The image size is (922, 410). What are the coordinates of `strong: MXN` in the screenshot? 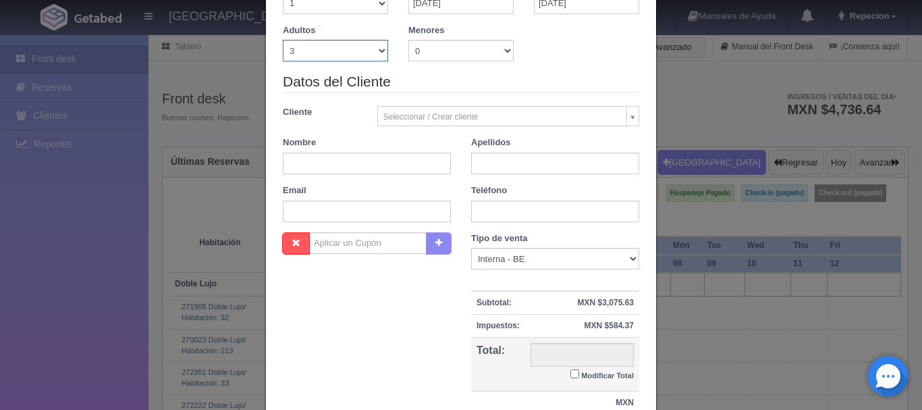 It's located at (624, 402).